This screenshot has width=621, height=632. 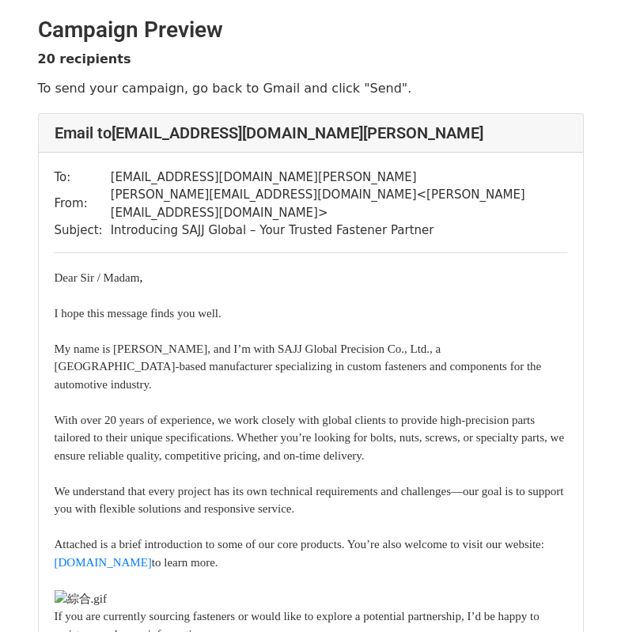 What do you see at coordinates (311, 88) in the screenshot?
I see `p: To send your campaign, go back to Gmail and click "Send".` at bounding box center [311, 88].